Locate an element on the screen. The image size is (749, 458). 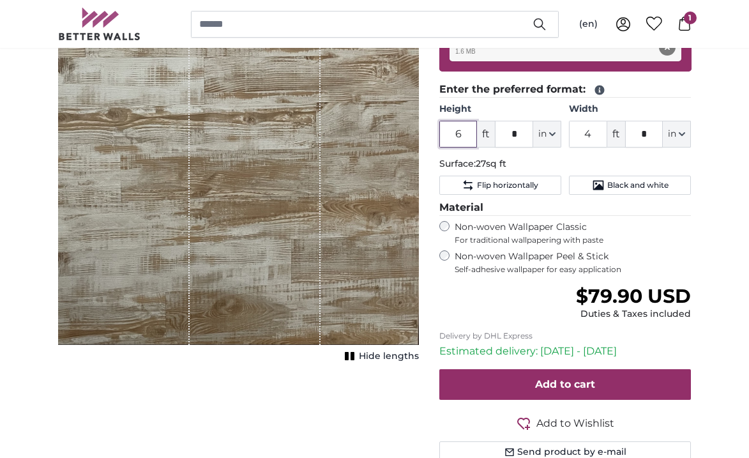
p: Delivery by DHL Express is located at coordinates (565, 336).